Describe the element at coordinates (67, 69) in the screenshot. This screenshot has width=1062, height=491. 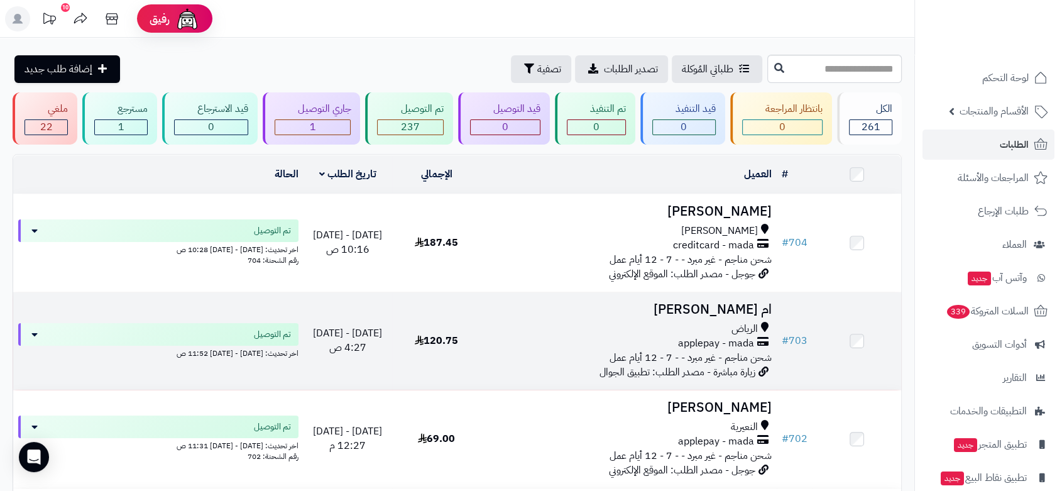
I see `a: إضافة طلب جديد` at that location.